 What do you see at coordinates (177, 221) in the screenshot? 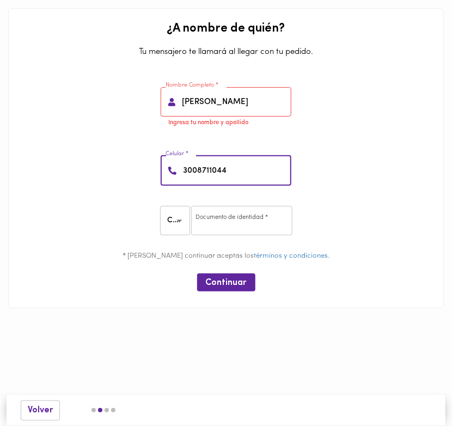
I see `div: CC` at bounding box center [177, 221].